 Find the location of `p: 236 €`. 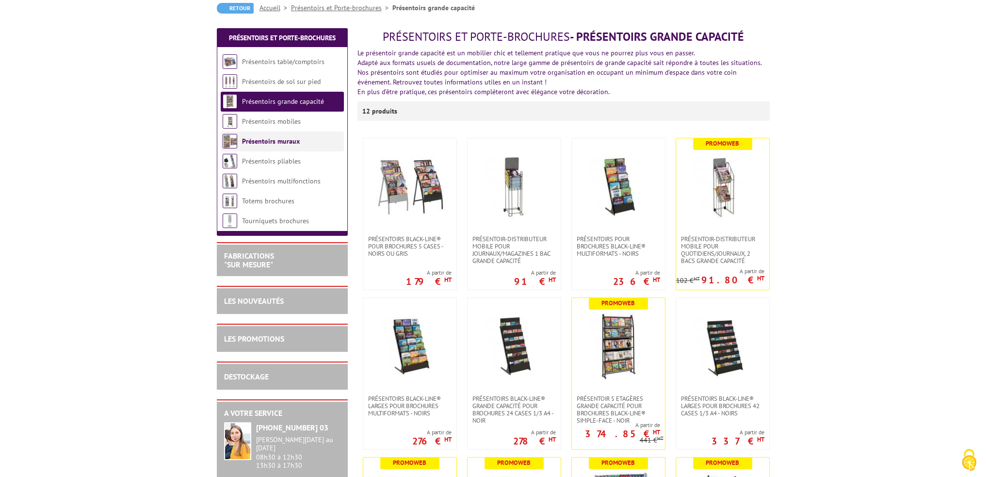

p: 236 € is located at coordinates (637, 281).